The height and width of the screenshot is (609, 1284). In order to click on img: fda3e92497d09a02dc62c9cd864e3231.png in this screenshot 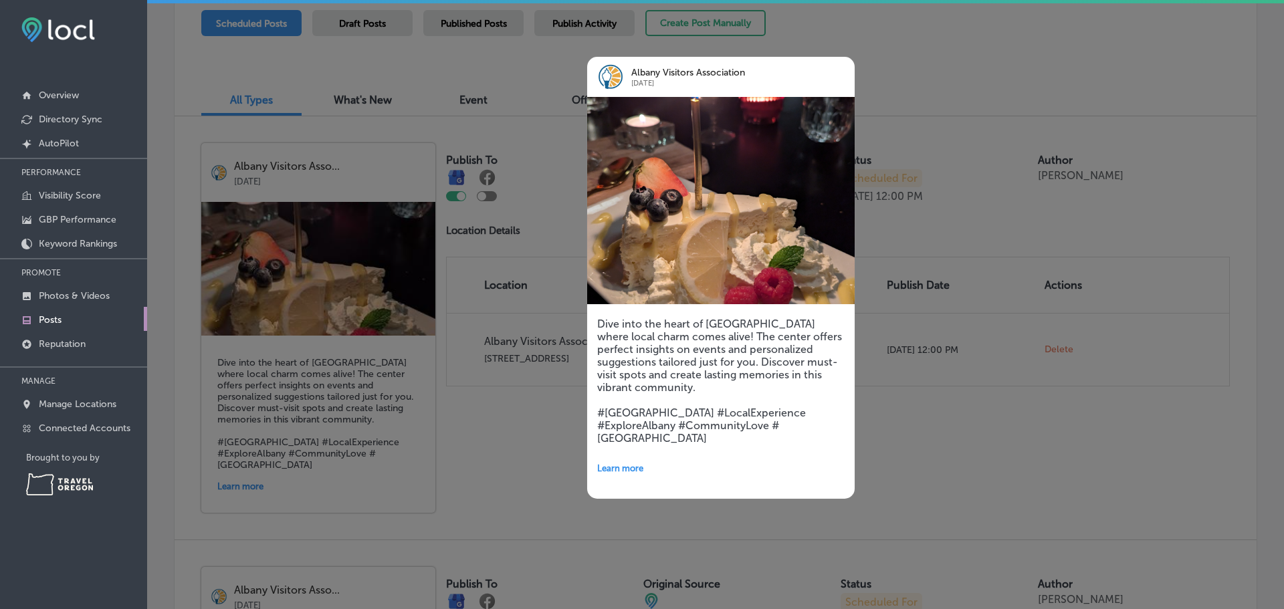, I will do `click(58, 29)`.